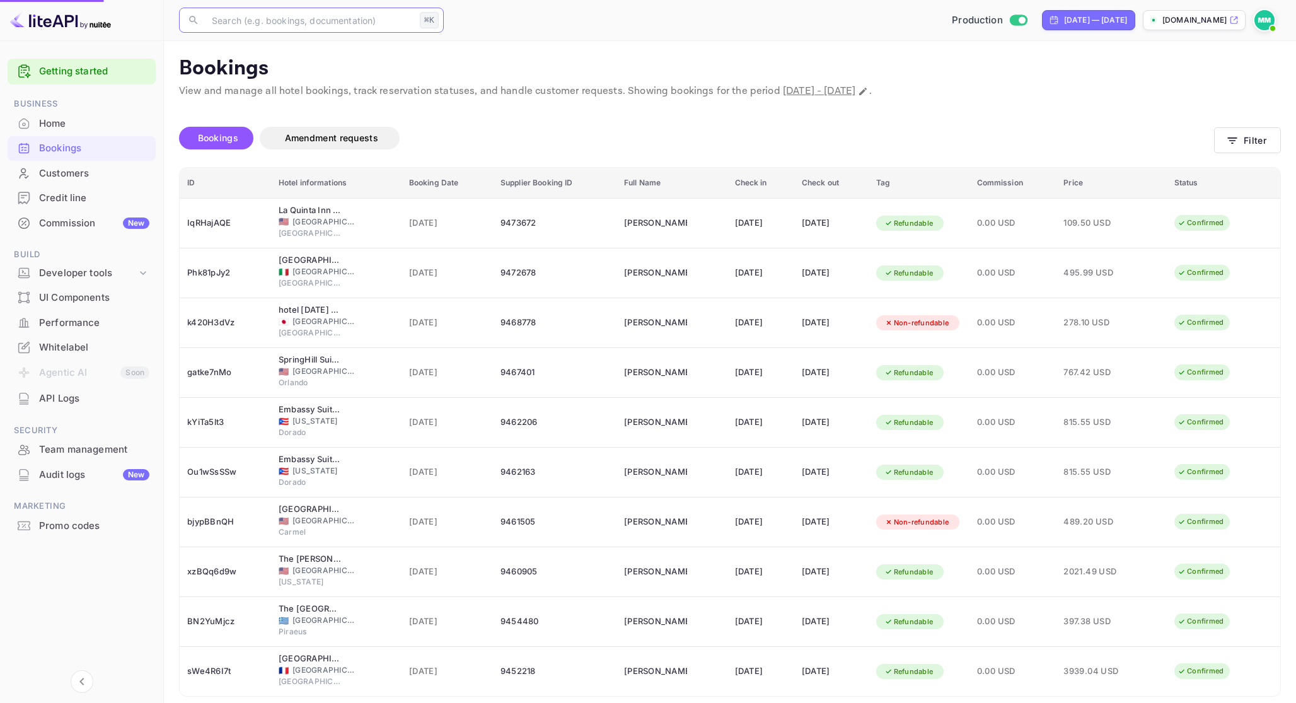 The height and width of the screenshot is (703, 1296). What do you see at coordinates (81, 322) in the screenshot?
I see `a: Performance` at bounding box center [81, 322].